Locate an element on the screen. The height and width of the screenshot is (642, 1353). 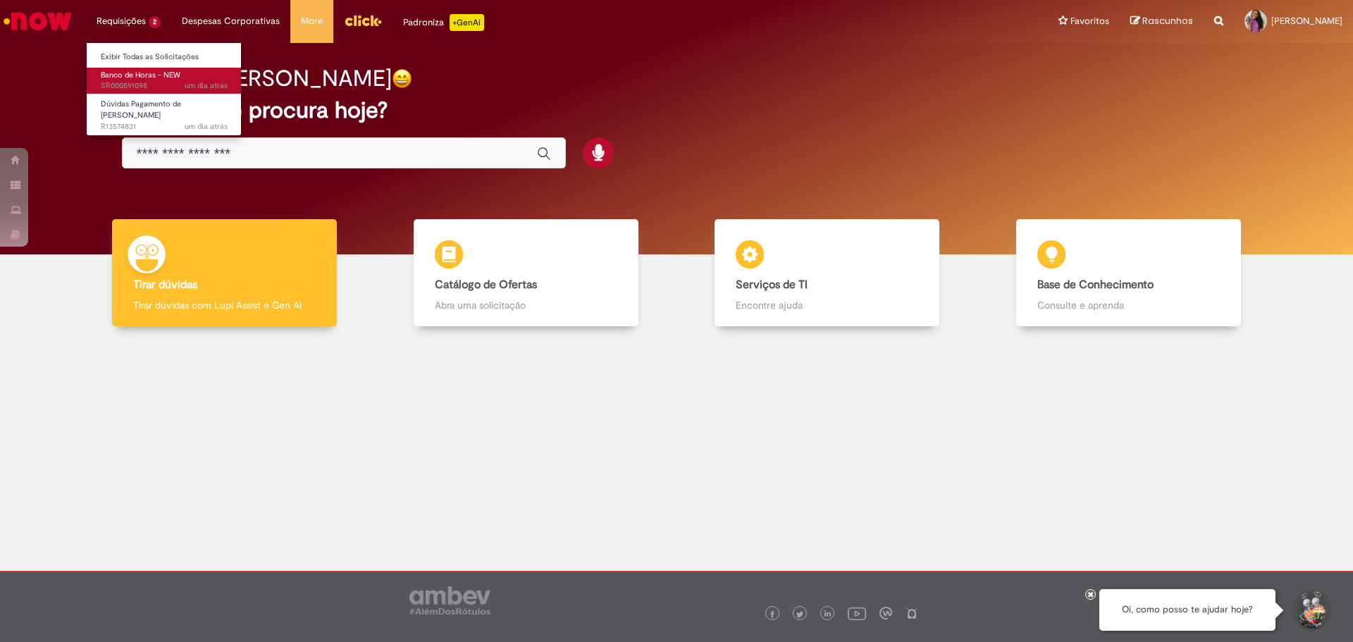
a: Exibir Todas as Solicitações is located at coordinates (164, 57).